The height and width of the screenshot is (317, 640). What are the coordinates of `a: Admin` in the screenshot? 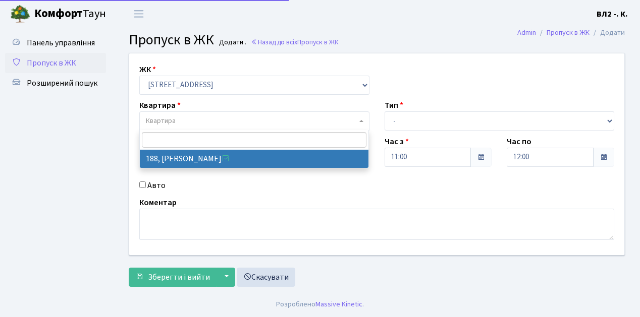 It's located at (526, 32).